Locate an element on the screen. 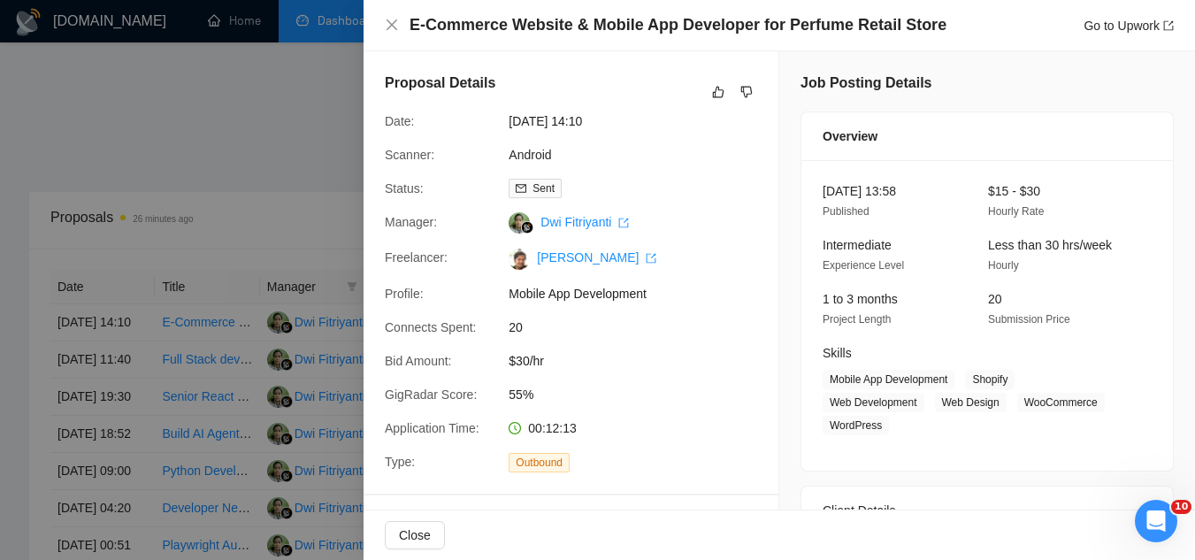 This screenshot has height=560, width=1195. img: gigradar-bm.png is located at coordinates (527, 227).